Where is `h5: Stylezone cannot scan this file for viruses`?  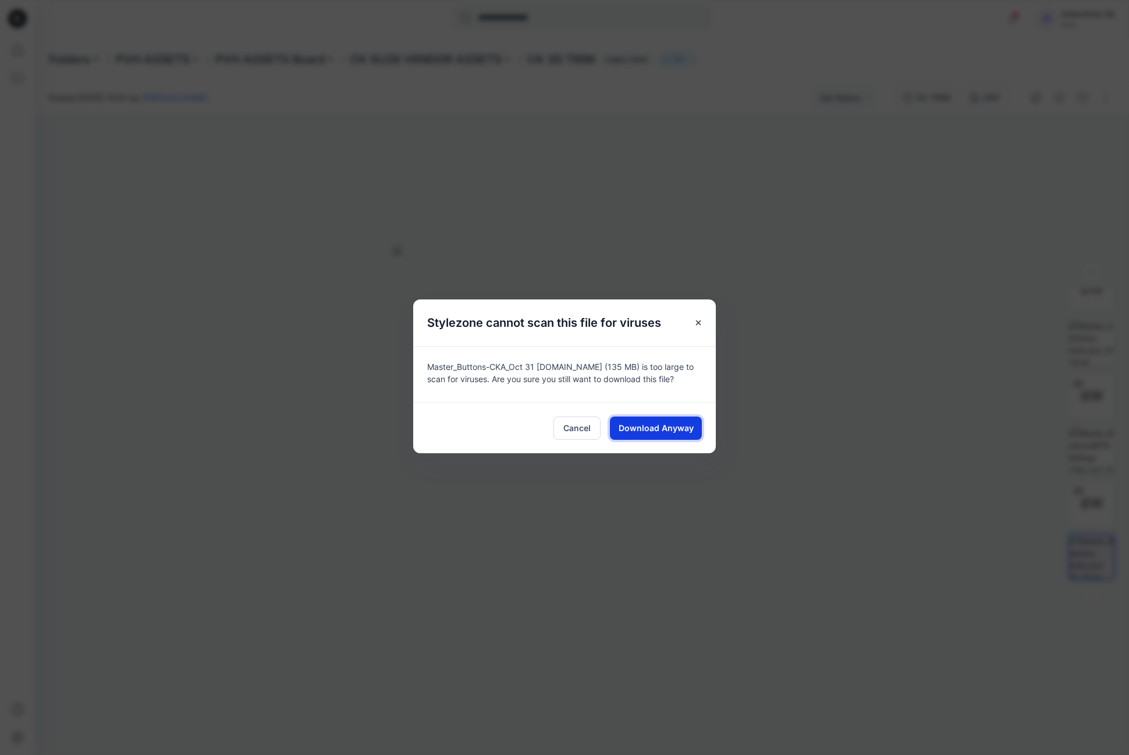 h5: Stylezone cannot scan this file for viruses is located at coordinates (544, 323).